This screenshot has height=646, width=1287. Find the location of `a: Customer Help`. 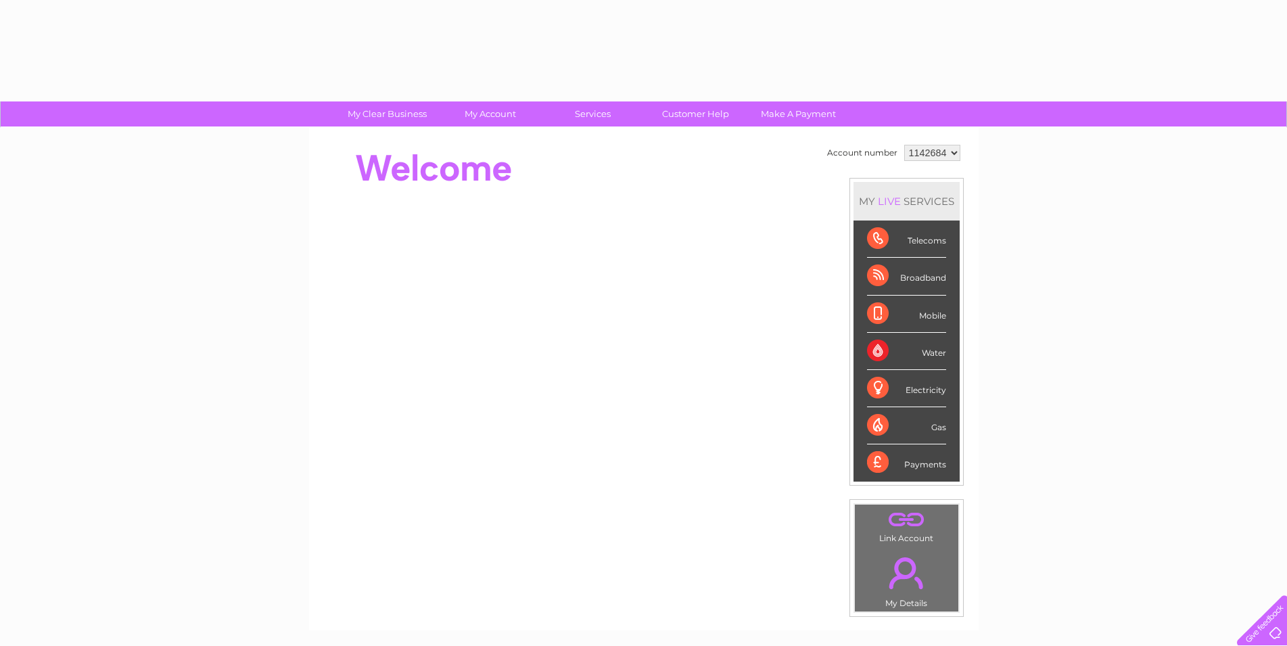

a: Customer Help is located at coordinates (695, 114).